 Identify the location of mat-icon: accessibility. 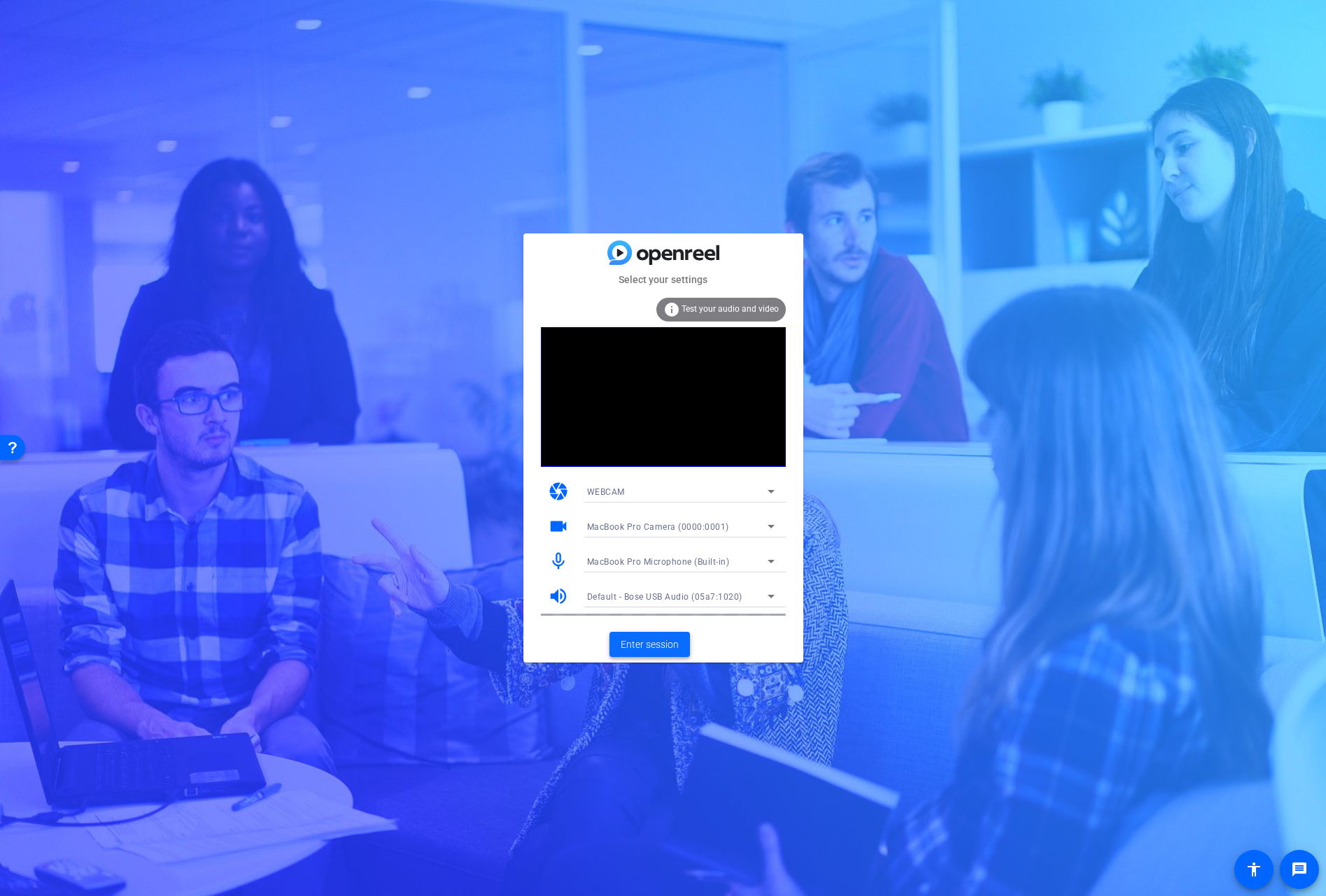
(1253, 870).